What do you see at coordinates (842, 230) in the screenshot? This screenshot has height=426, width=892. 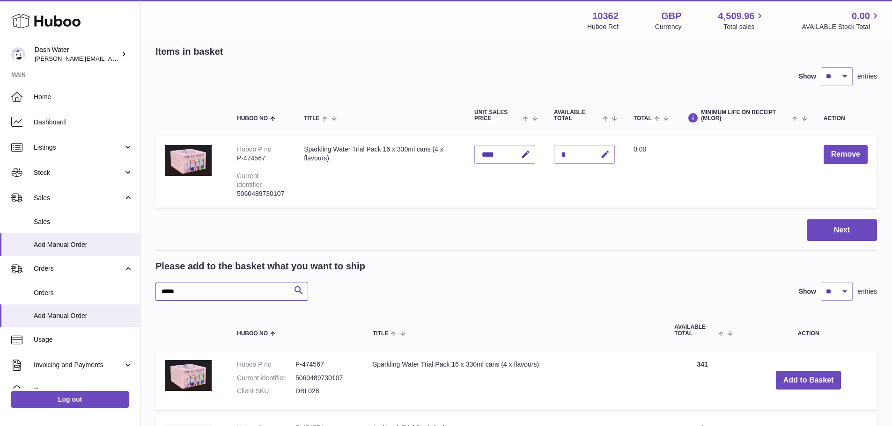 I see `button: Next` at bounding box center [842, 230].